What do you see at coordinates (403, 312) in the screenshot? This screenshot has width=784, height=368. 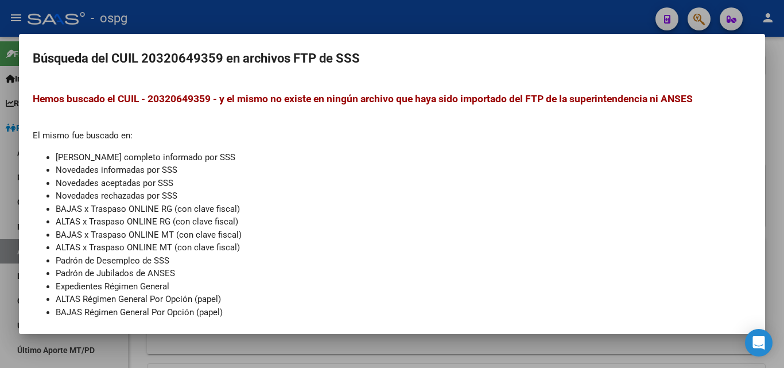 I see `li: BAJAS Régimen General Por Opción (papel)` at bounding box center [403, 312].